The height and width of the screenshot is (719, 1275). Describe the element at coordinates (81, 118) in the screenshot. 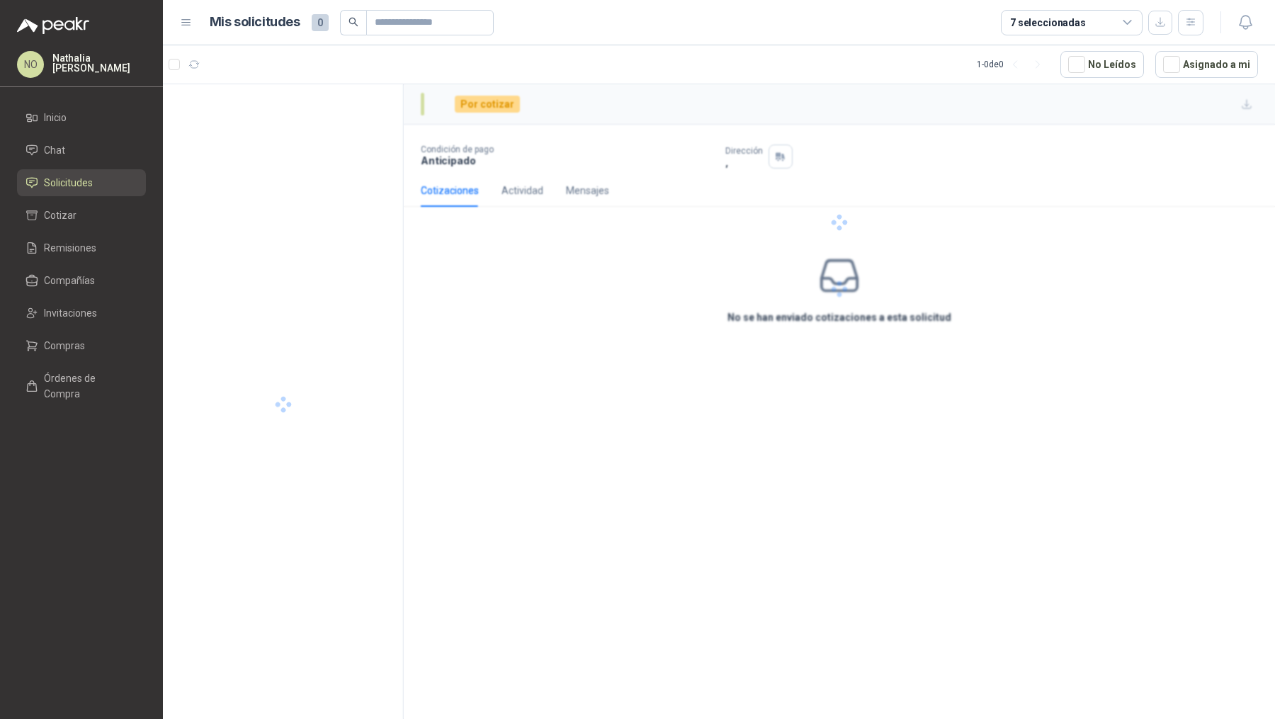

I see `a: Inicio` at that location.